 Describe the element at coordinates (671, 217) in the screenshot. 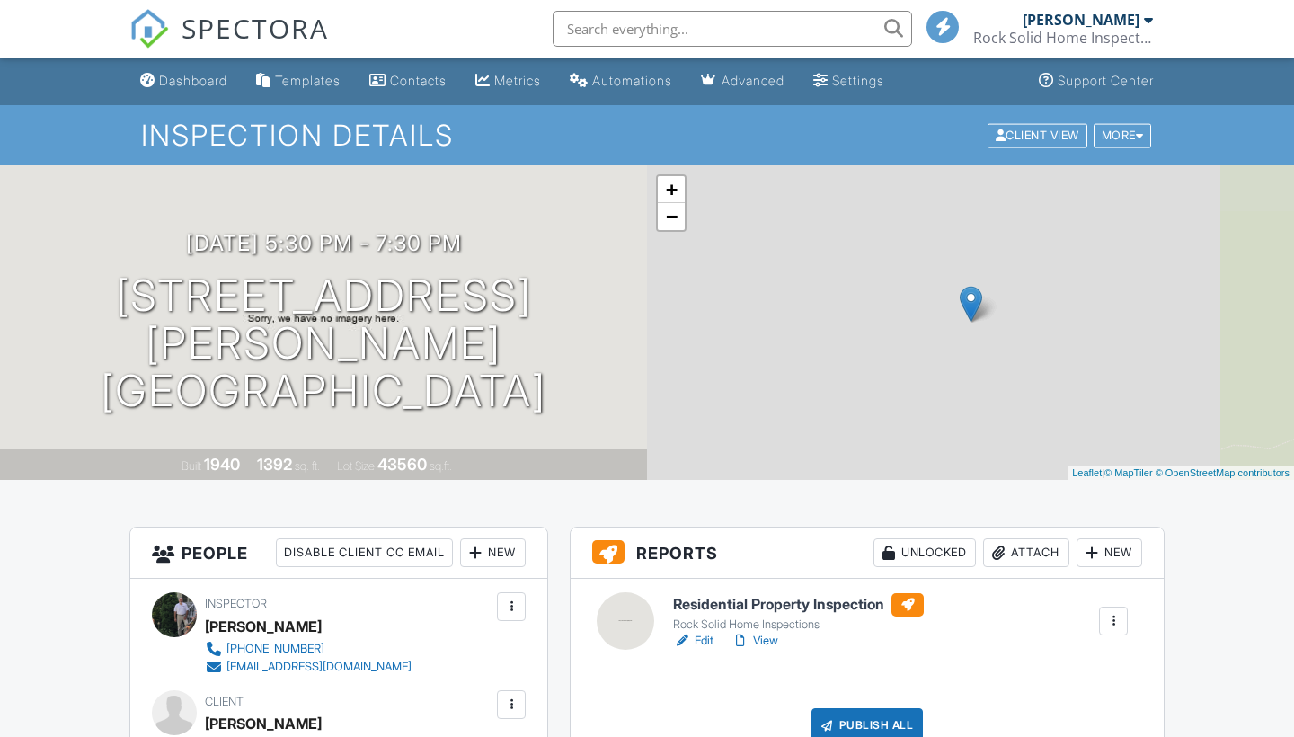

I see `a: Zoom out` at that location.